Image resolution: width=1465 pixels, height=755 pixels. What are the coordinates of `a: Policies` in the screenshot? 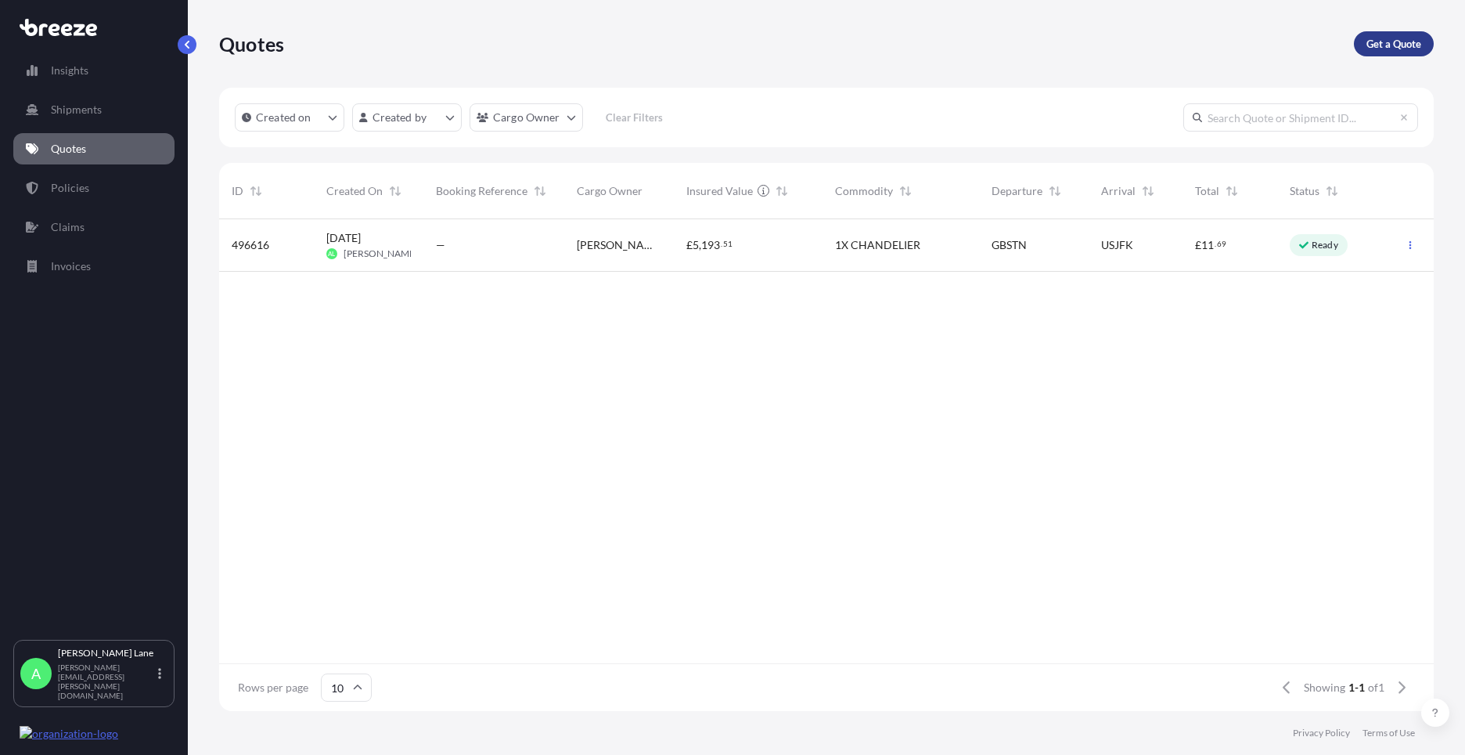 It's located at (94, 188).